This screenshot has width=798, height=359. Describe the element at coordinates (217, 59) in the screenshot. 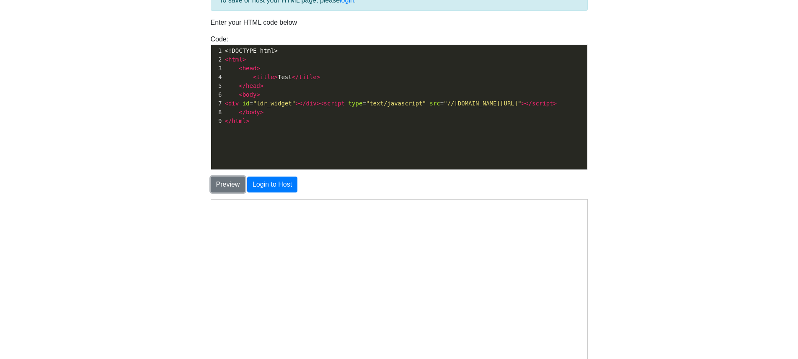

I see `div: 2` at that location.